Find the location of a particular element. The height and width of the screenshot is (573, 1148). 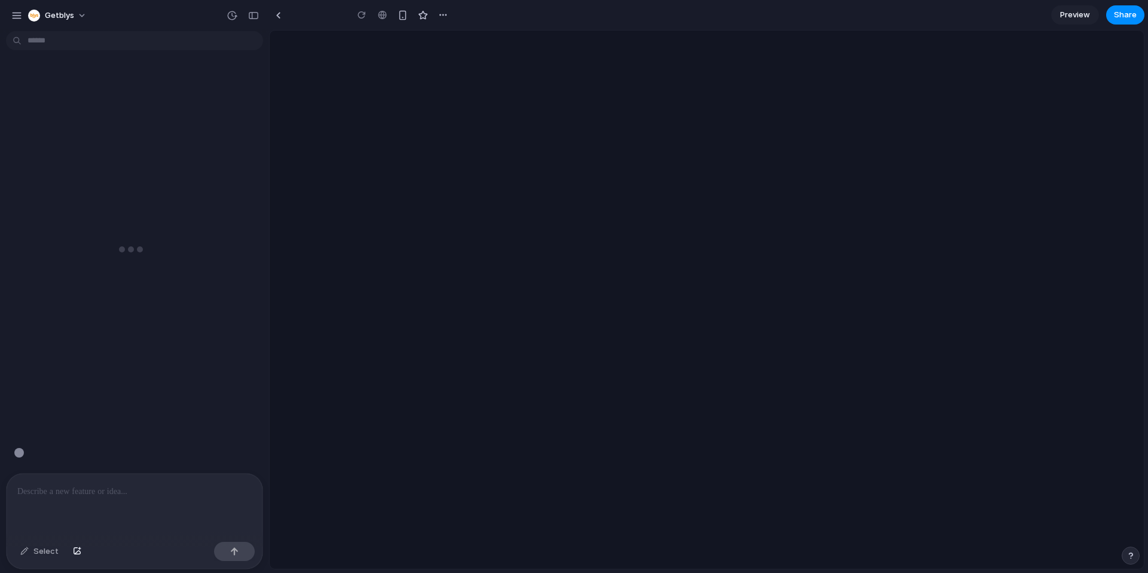

span: Getblys is located at coordinates (59, 16).